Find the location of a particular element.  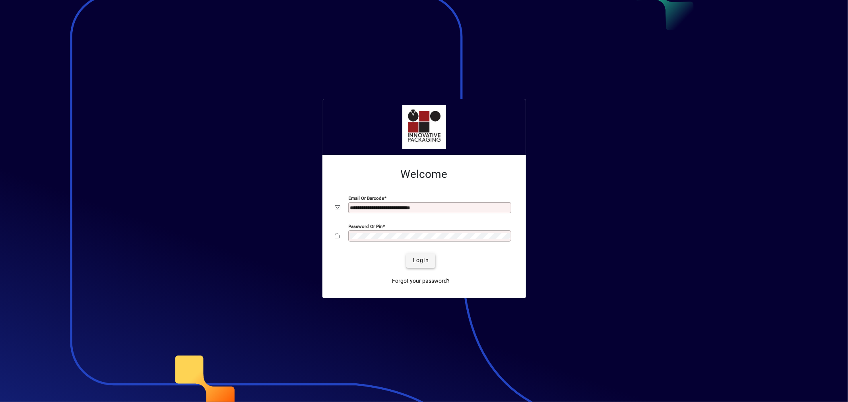

span: Login is located at coordinates (421, 260).